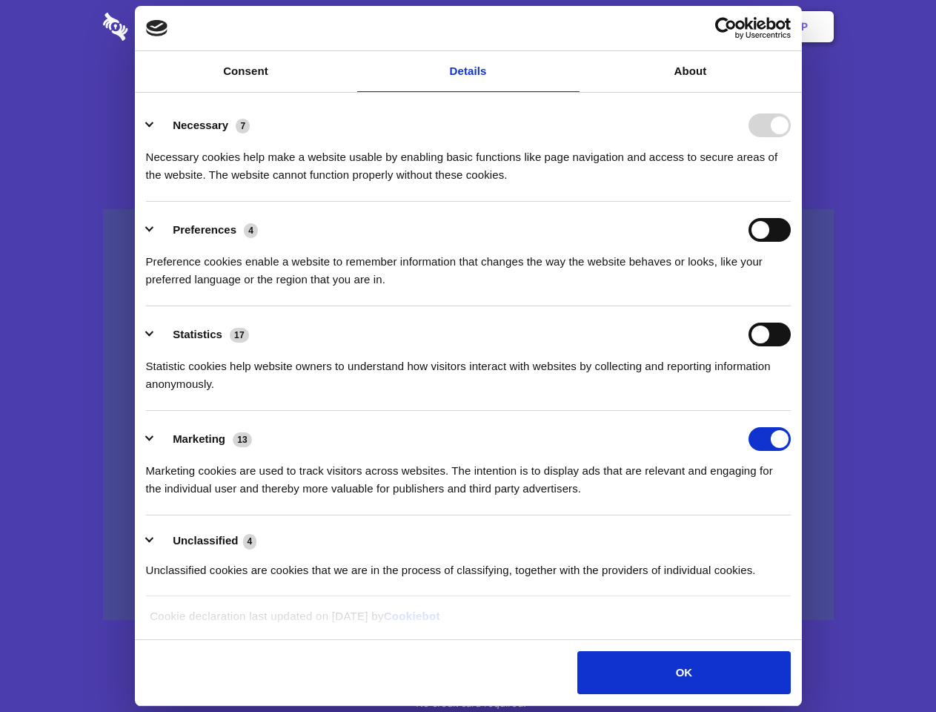  I want to click on button: Marketing (13), so click(204, 439).